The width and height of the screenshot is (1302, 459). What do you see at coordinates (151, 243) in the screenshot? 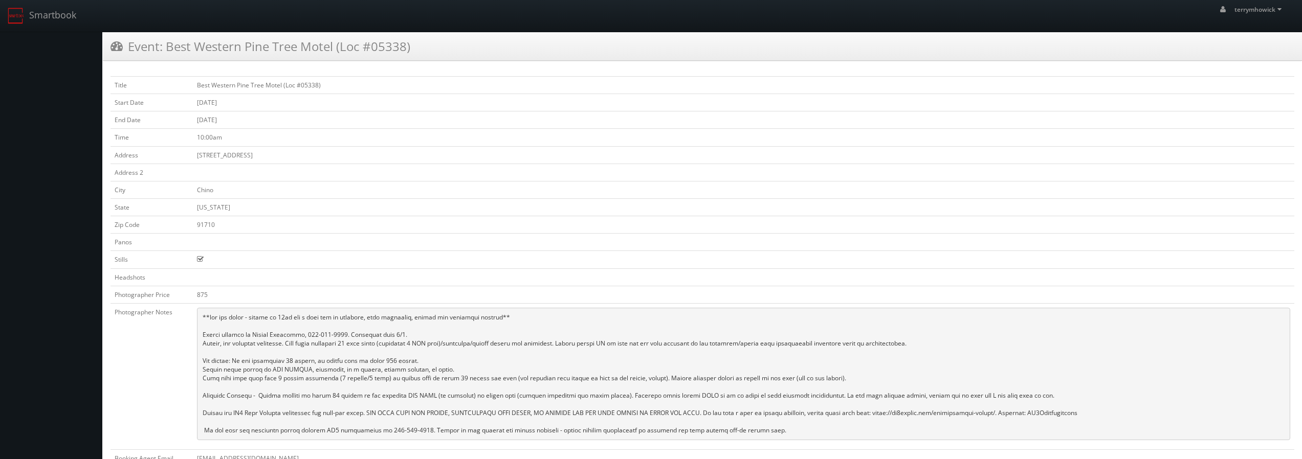
I see `td: Panos` at bounding box center [151, 243].